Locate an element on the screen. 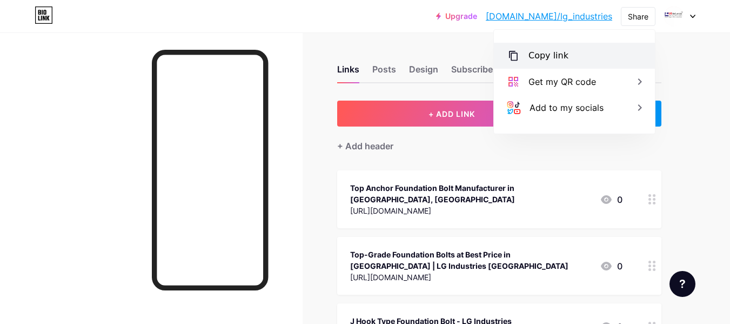 The width and height of the screenshot is (730, 324). div: Posts is located at coordinates (384, 72).